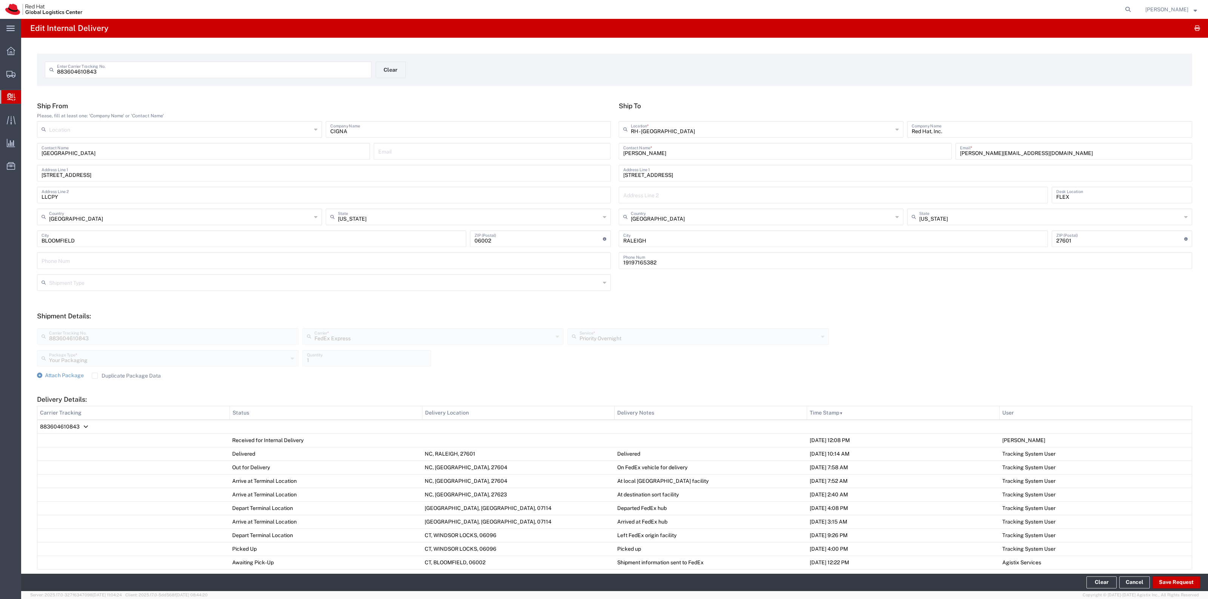  I want to click on td: Left FedEx origin facility, so click(711, 536).